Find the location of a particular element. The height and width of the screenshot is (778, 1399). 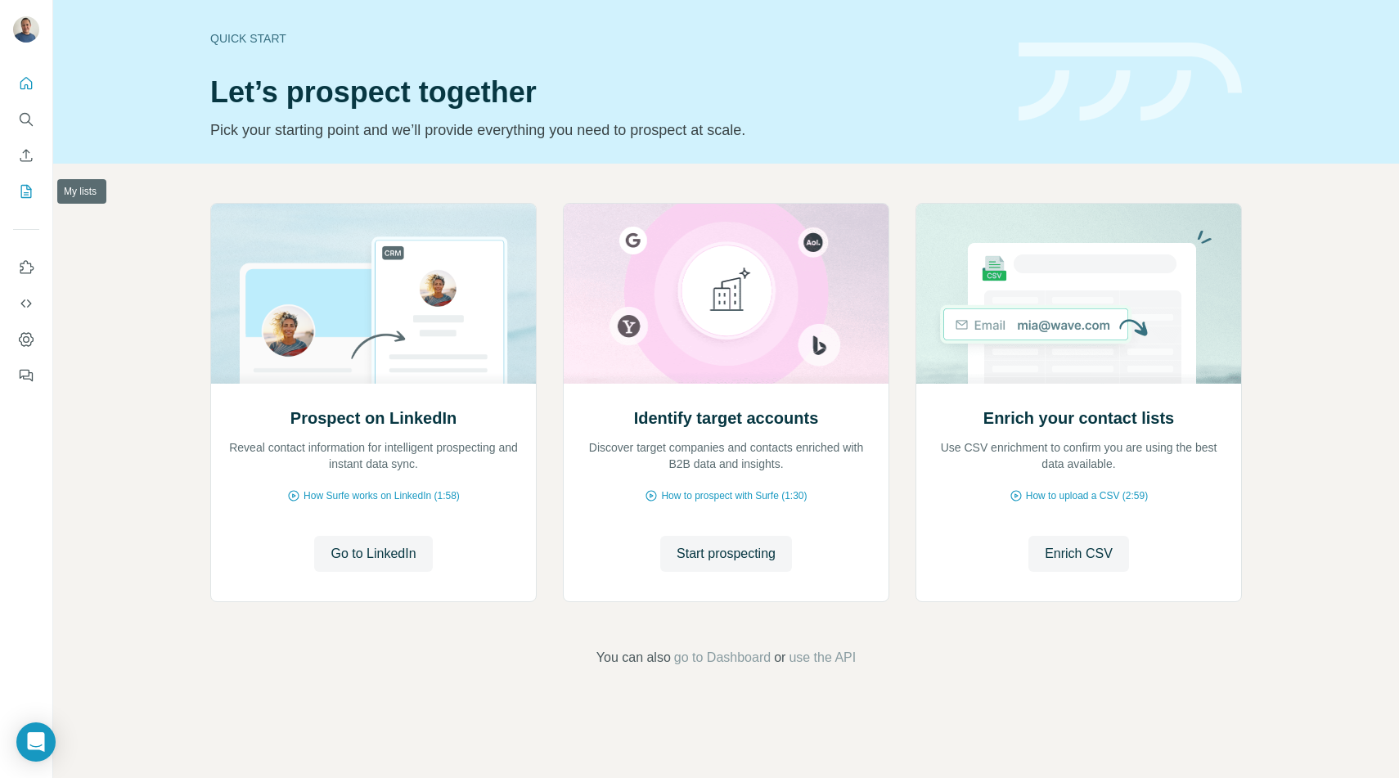

button: Start prospecting is located at coordinates (726, 554).